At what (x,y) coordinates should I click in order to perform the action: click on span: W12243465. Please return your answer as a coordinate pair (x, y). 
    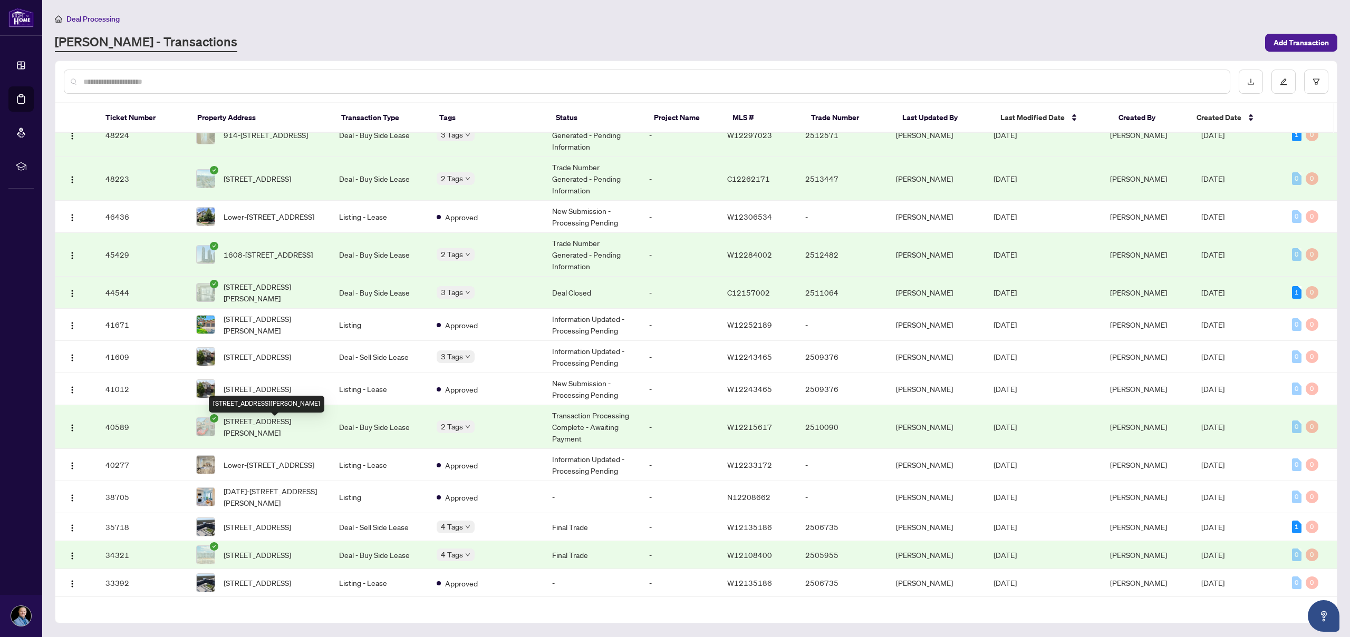
    Looking at the image, I should click on (749, 389).